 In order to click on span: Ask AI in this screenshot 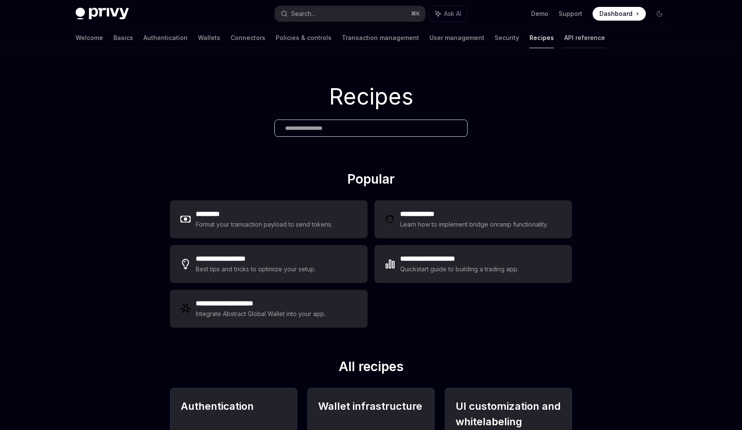, I will do `click(453, 14)`.